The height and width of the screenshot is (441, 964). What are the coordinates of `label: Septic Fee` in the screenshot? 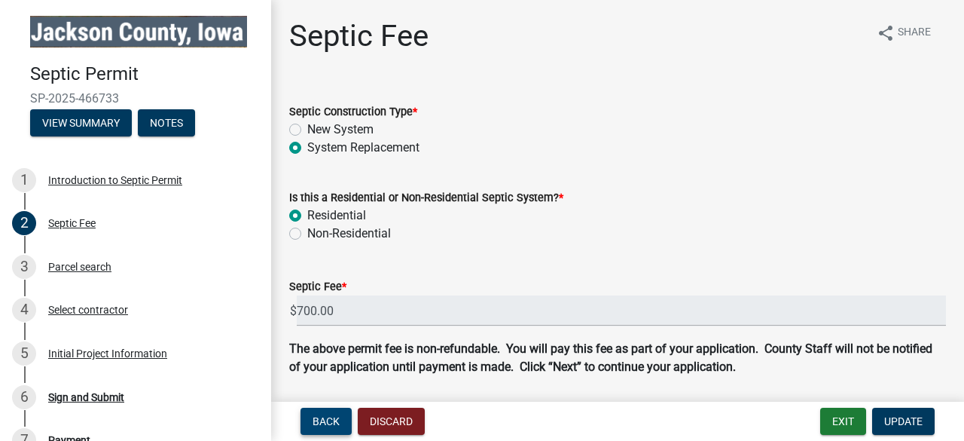 It's located at (318, 287).